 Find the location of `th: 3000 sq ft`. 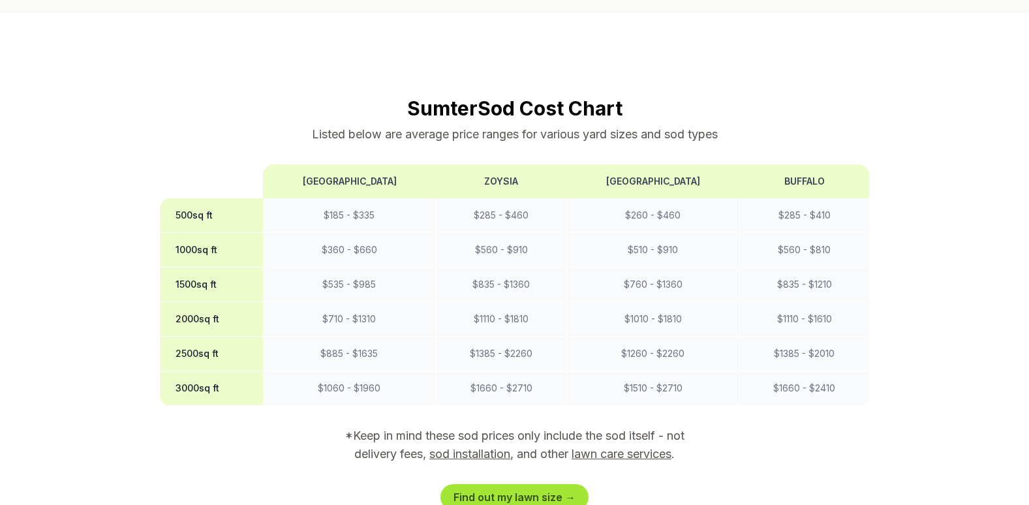

th: 3000 sq ft is located at coordinates (211, 388).